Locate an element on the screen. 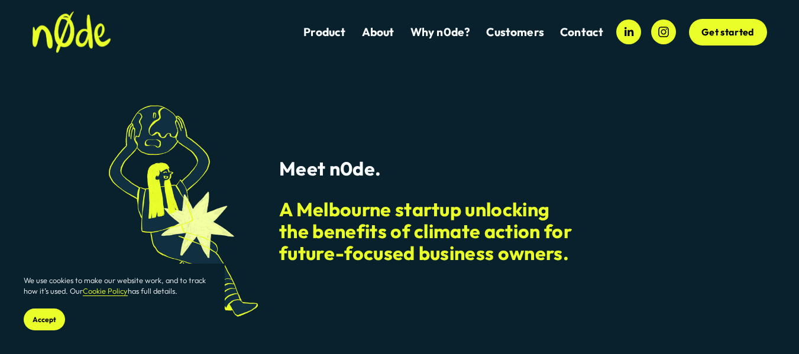 This screenshot has height=354, width=799. a: Why n0de? is located at coordinates (441, 32).